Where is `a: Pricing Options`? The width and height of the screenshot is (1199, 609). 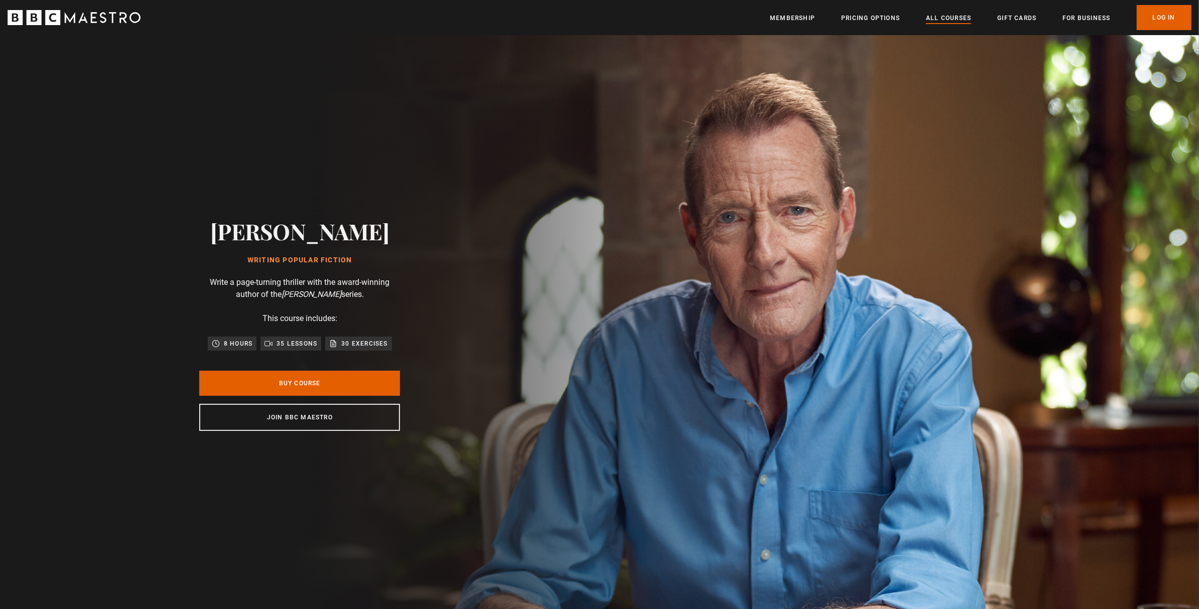
a: Pricing Options is located at coordinates (870, 18).